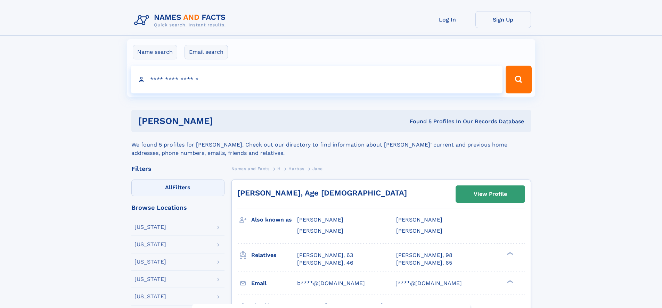  Describe the element at coordinates (178, 208) in the screenshot. I see `div: Browse Locations` at that location.